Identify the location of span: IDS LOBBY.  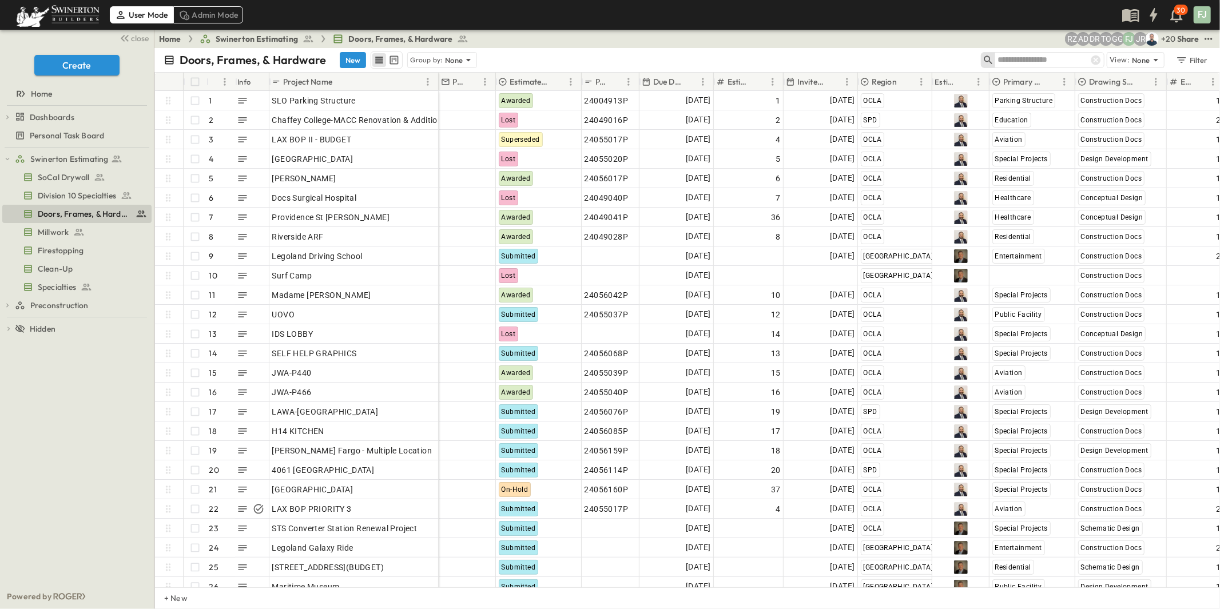
(293, 334).